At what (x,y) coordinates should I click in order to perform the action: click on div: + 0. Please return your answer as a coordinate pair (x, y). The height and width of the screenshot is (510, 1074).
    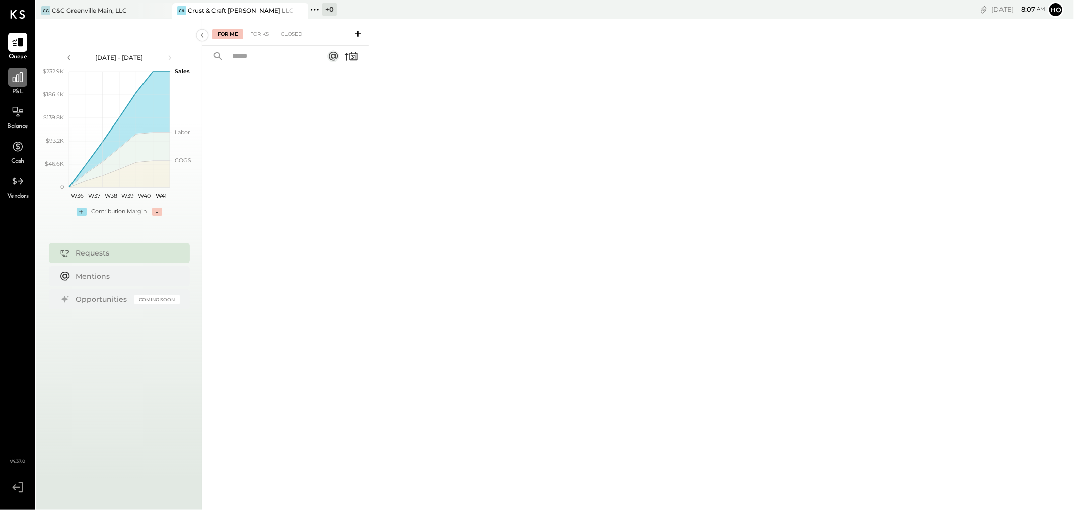
    Looking at the image, I should click on (329, 9).